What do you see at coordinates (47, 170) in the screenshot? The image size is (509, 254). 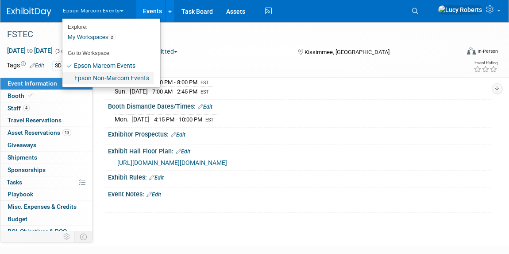 I see `a: Sponsorships` at bounding box center [47, 170].